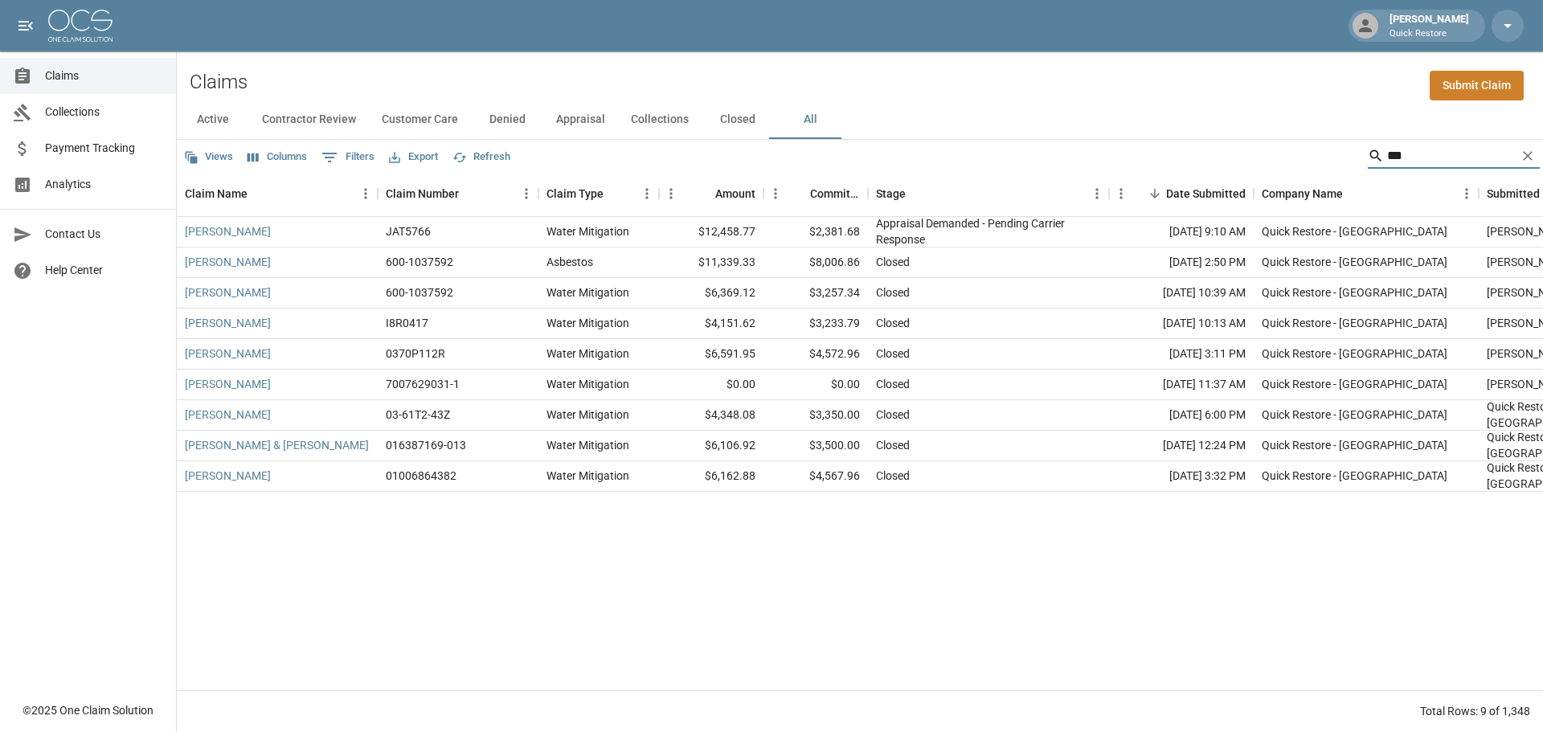 The image size is (1543, 732). What do you see at coordinates (1476, 85) in the screenshot?
I see `a: Submit Claim` at bounding box center [1476, 85].